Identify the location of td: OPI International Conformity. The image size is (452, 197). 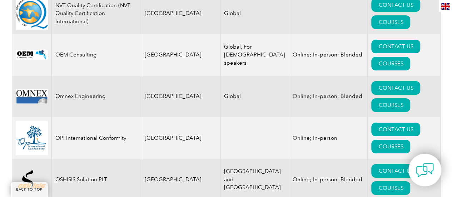
(96, 138).